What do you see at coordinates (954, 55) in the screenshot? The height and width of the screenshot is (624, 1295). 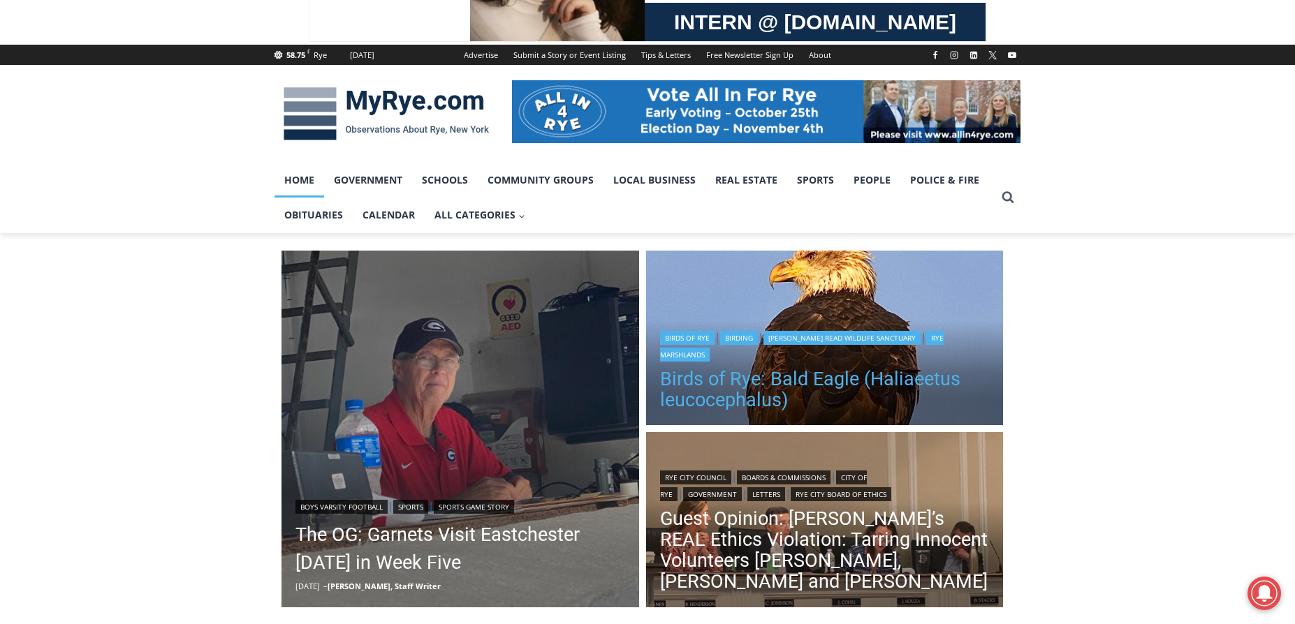 I see `a: Instagram` at bounding box center [954, 55].